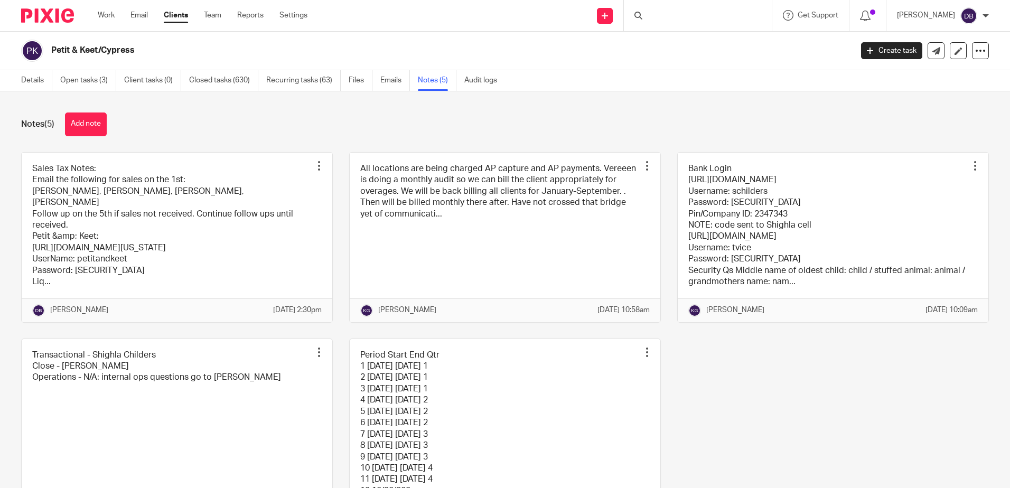 Image resolution: width=1010 pixels, height=488 pixels. I want to click on a: Open tasks (3), so click(88, 80).